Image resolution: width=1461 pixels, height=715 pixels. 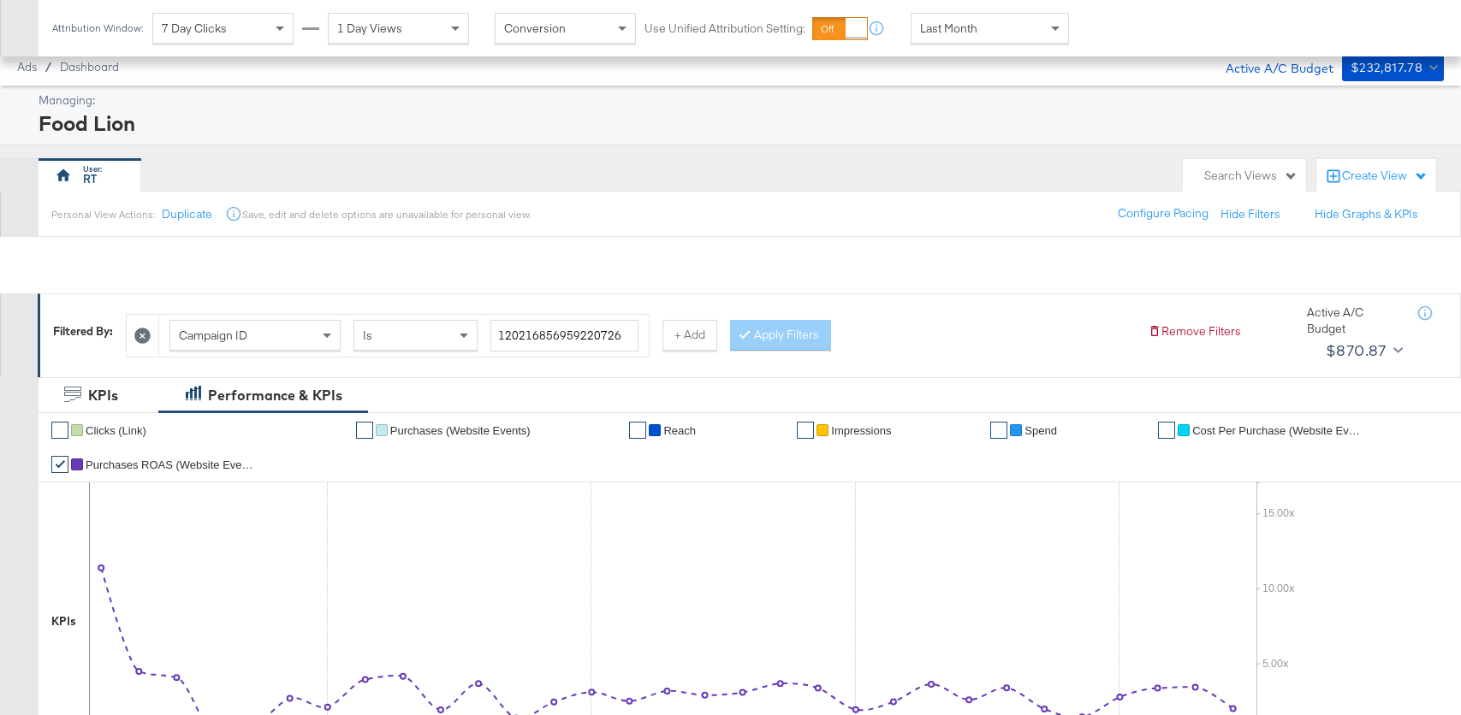 I want to click on div: Performance & KPIs, so click(x=275, y=395).